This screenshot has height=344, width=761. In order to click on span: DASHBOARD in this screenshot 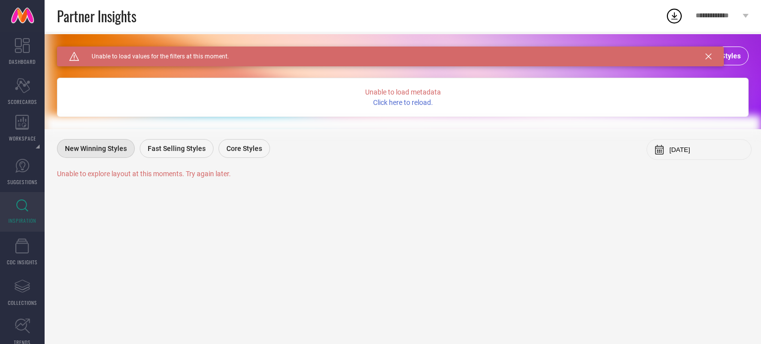, I will do `click(22, 61)`.